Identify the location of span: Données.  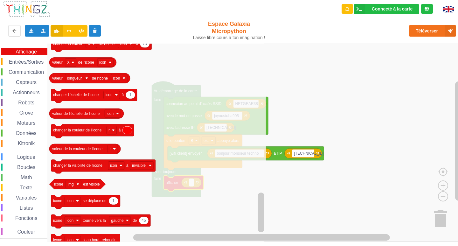
(26, 133).